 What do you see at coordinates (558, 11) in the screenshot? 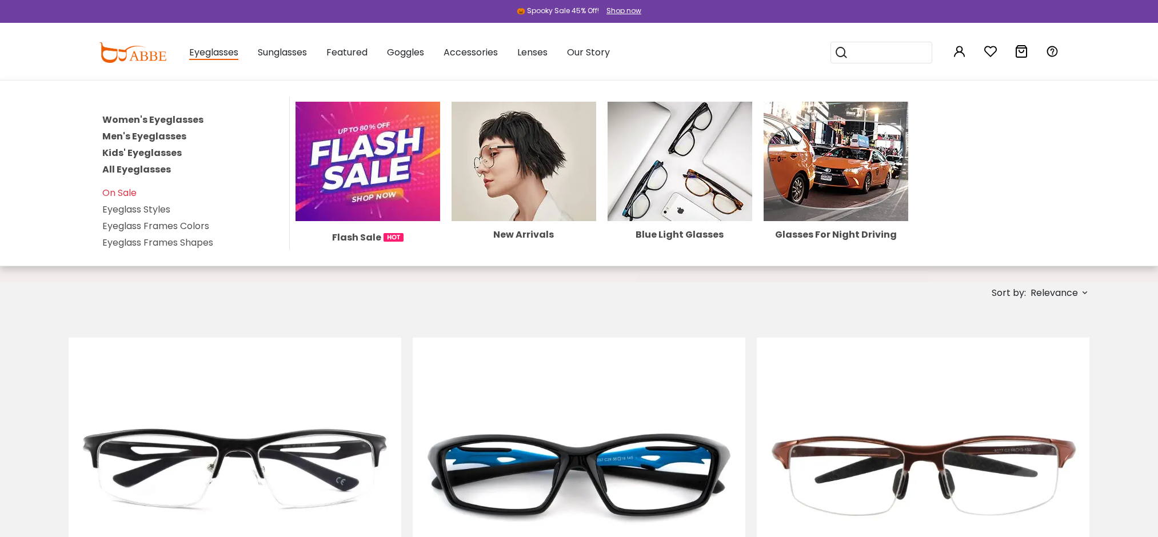
I see `div: 🎃 Spooky Sale 45% Off!` at bounding box center [558, 11].